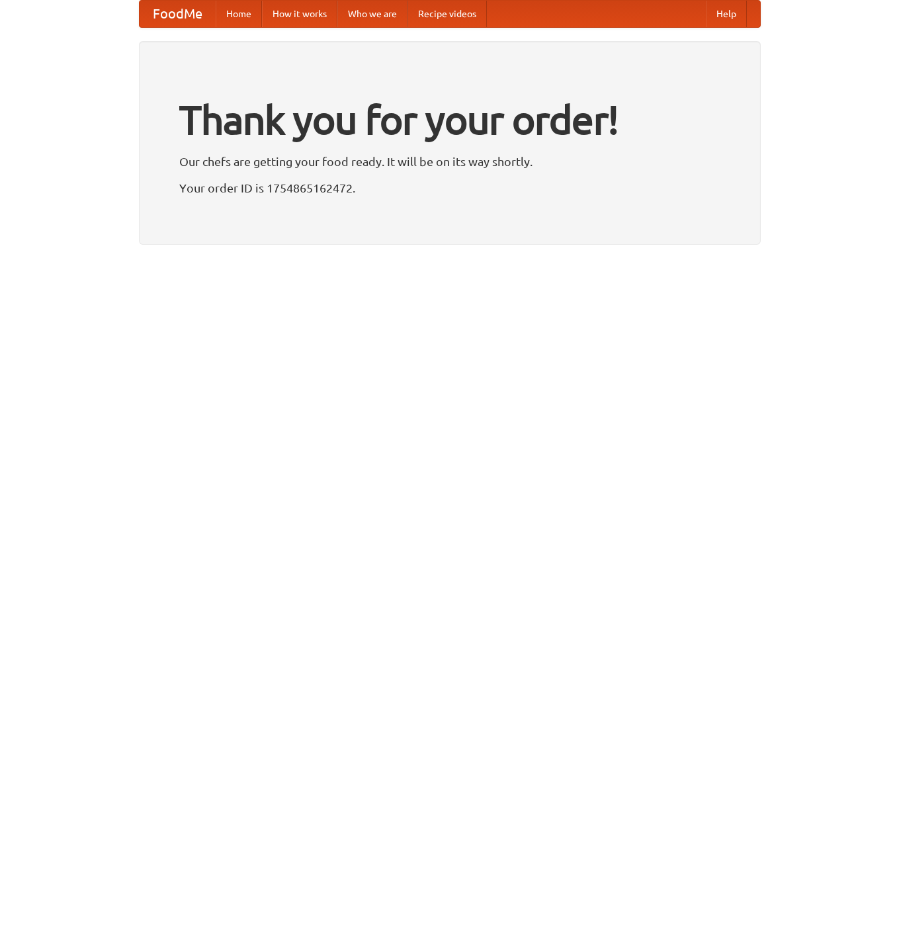 This screenshot has height=936, width=899. What do you see at coordinates (447, 14) in the screenshot?
I see `a: Recipe videos` at bounding box center [447, 14].